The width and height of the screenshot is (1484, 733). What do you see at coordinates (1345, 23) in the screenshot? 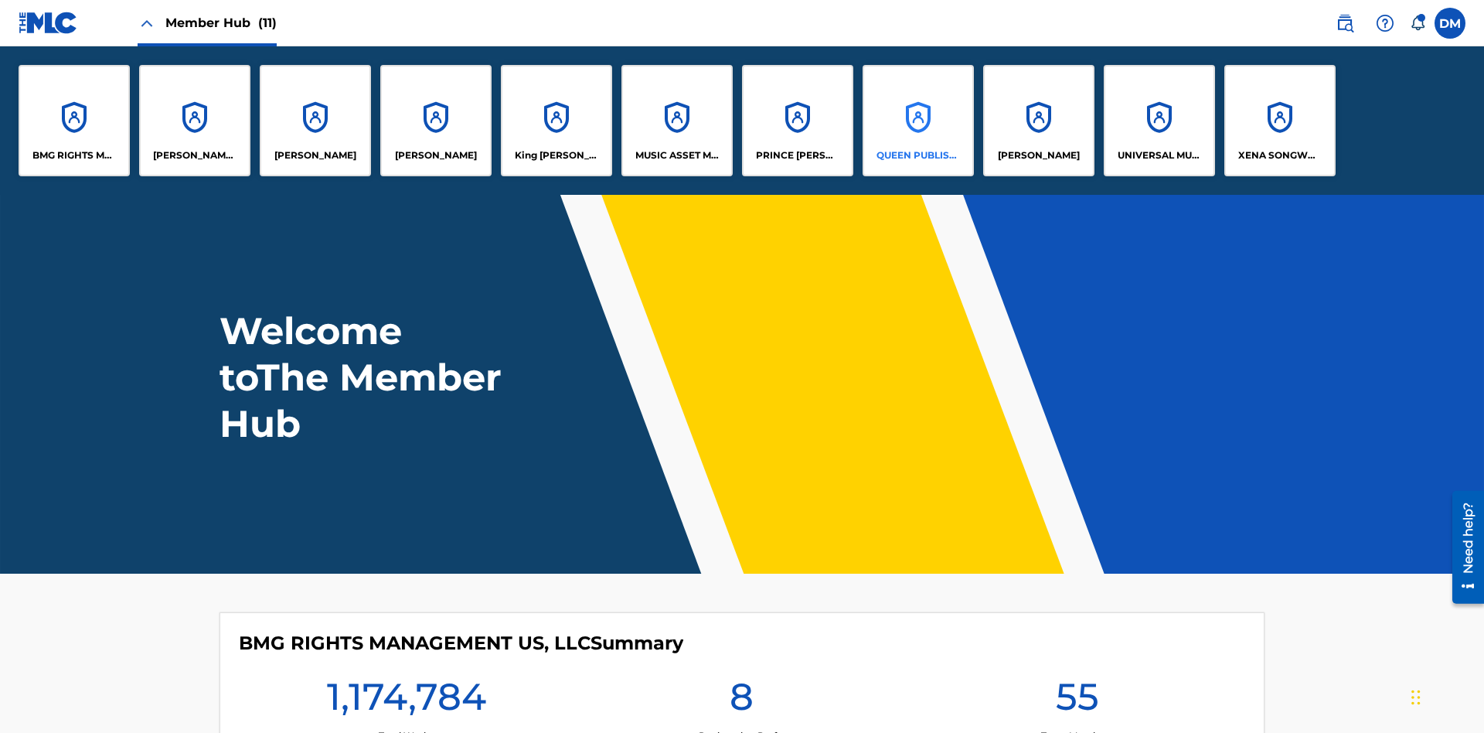
I see `a: Public Search` at bounding box center [1345, 23].